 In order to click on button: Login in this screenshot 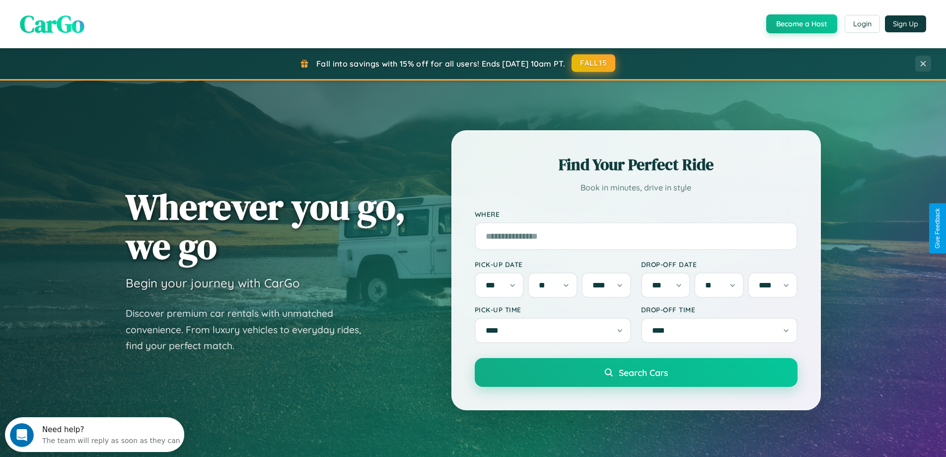, I will do `click(862, 24)`.